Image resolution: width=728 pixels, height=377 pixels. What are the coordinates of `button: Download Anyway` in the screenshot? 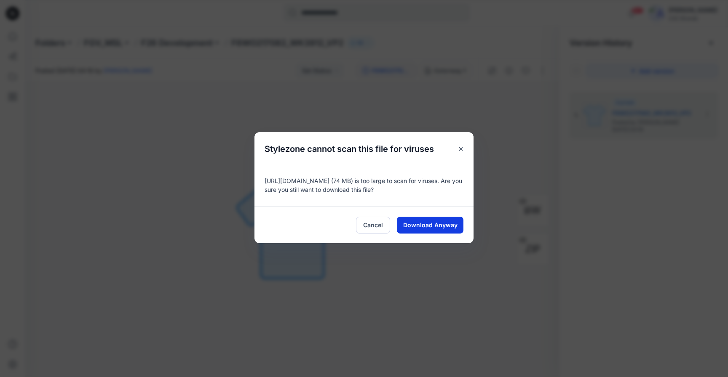 It's located at (430, 225).